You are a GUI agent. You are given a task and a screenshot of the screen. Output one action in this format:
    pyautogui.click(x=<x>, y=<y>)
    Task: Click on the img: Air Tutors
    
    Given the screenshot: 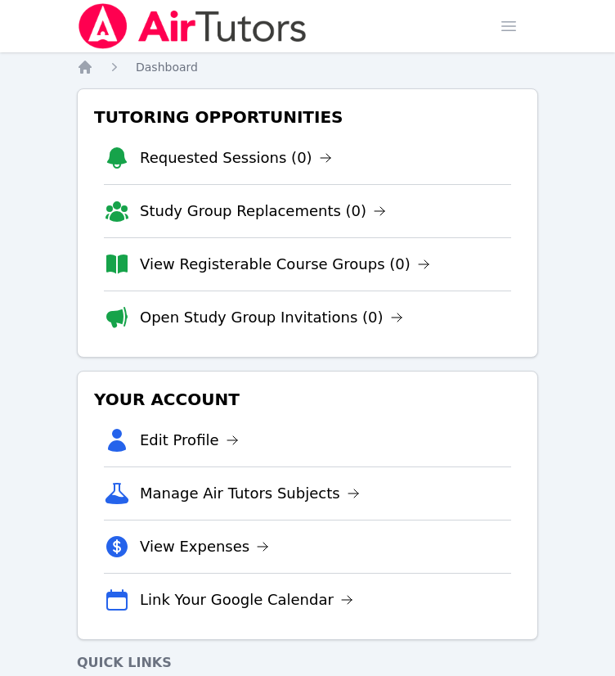 What is the action you would take?
    pyautogui.click(x=192, y=26)
    